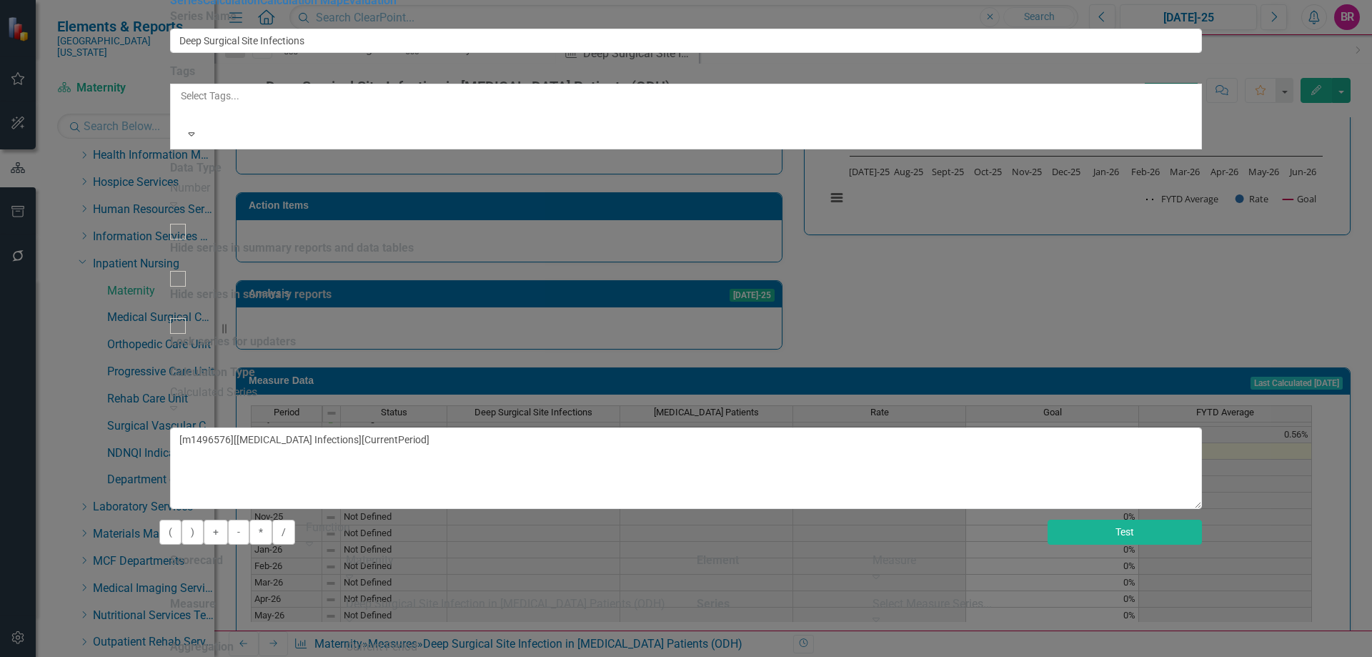  I want to click on button: Test, so click(1125, 532).